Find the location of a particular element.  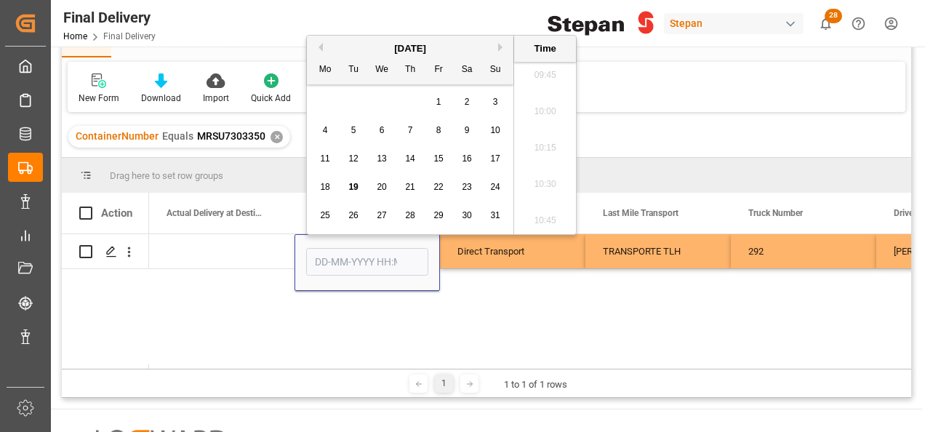

span: Actual Delivery at Destination is located at coordinates (215, 213).